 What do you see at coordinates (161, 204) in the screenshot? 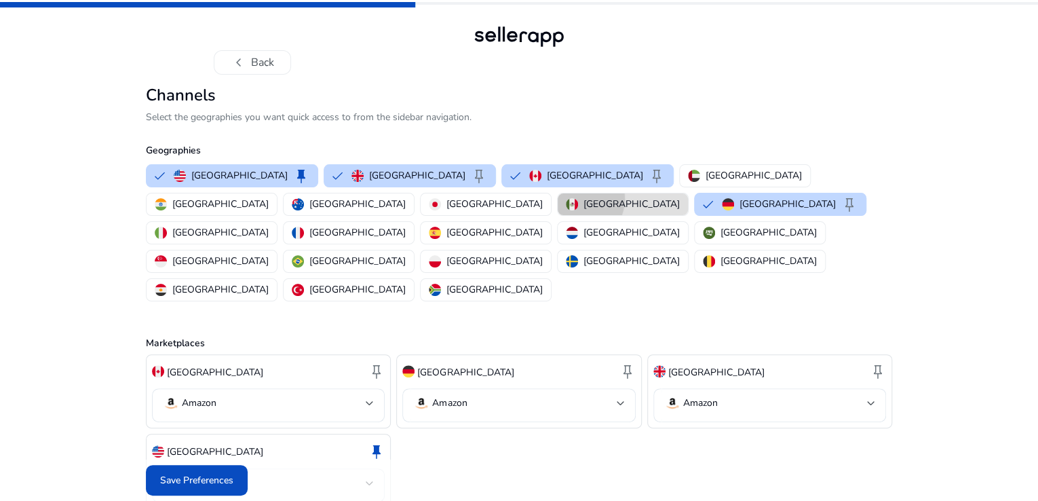
I see `img: in.svg` at bounding box center [161, 204].